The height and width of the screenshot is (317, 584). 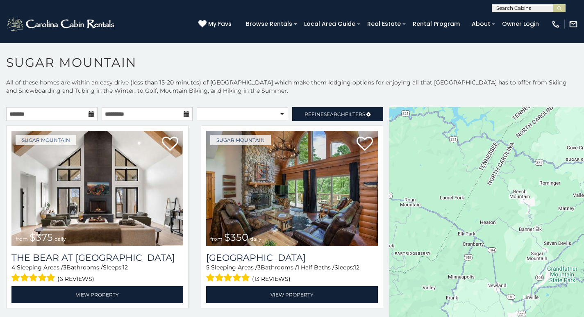 What do you see at coordinates (236, 237) in the screenshot?
I see `span: $350` at bounding box center [236, 237].